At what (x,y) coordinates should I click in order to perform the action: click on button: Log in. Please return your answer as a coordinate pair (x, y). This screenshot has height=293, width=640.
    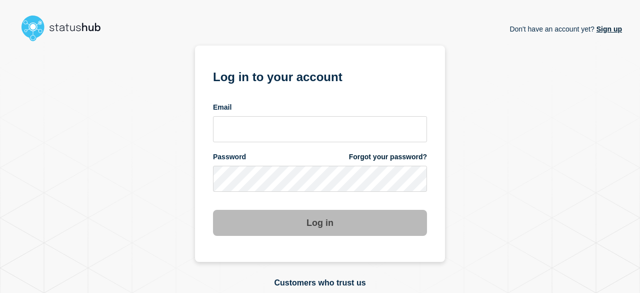
    Looking at the image, I should click on (320, 223).